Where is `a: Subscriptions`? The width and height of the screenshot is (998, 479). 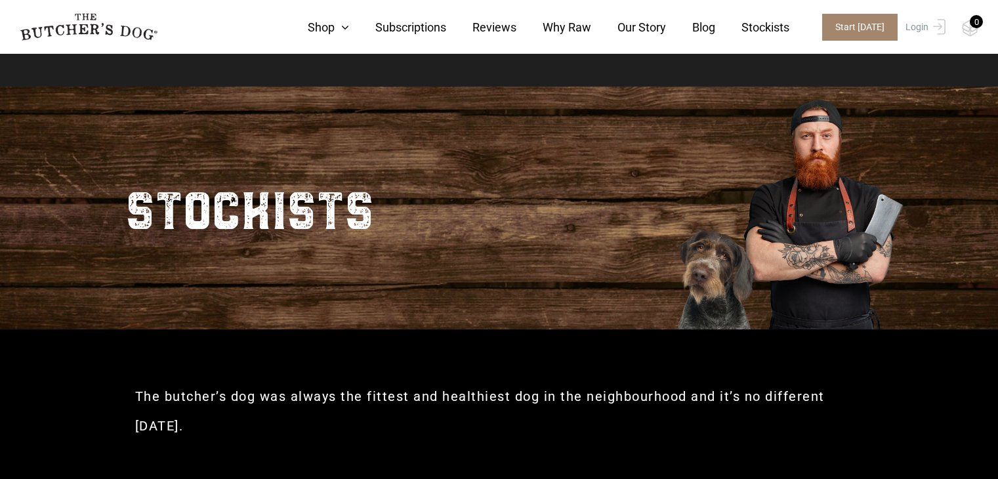
a: Subscriptions is located at coordinates (398, 27).